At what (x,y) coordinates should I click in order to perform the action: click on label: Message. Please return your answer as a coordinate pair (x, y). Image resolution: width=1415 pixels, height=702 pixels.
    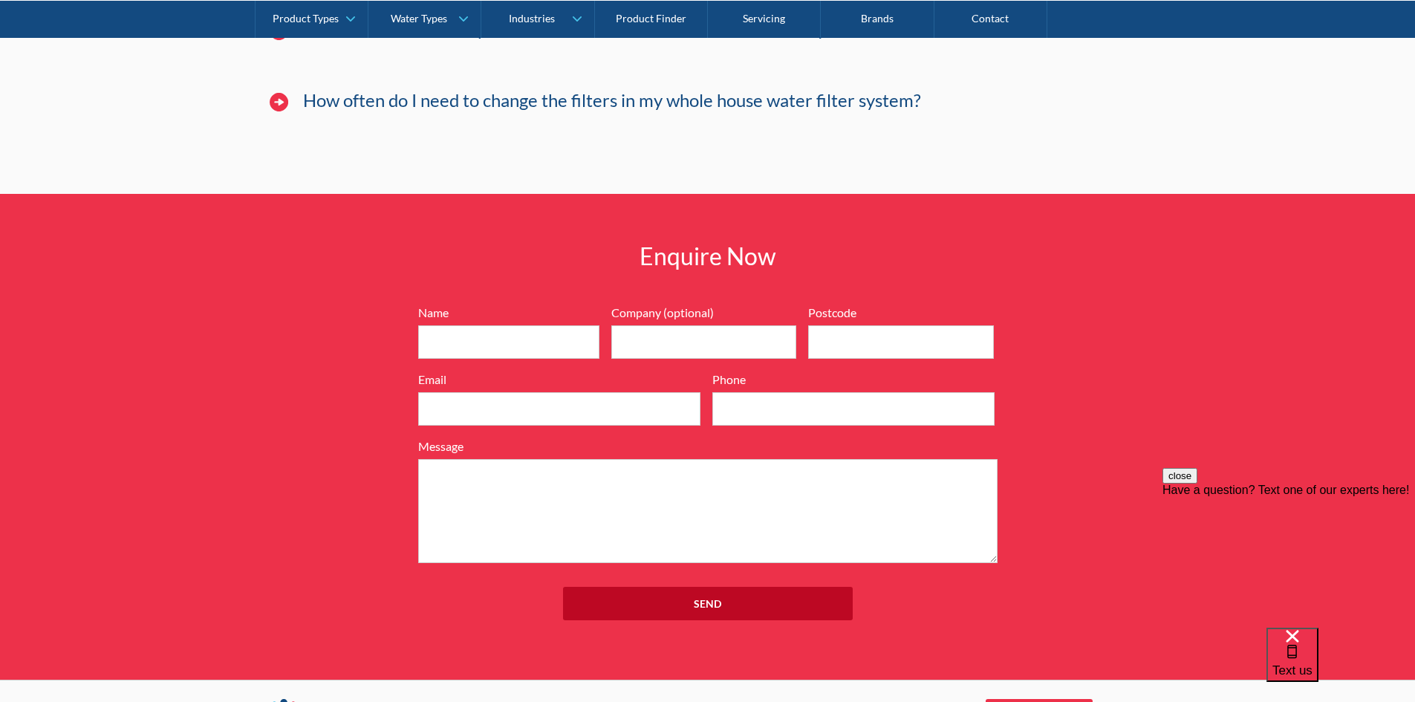
    Looking at the image, I should click on (708, 447).